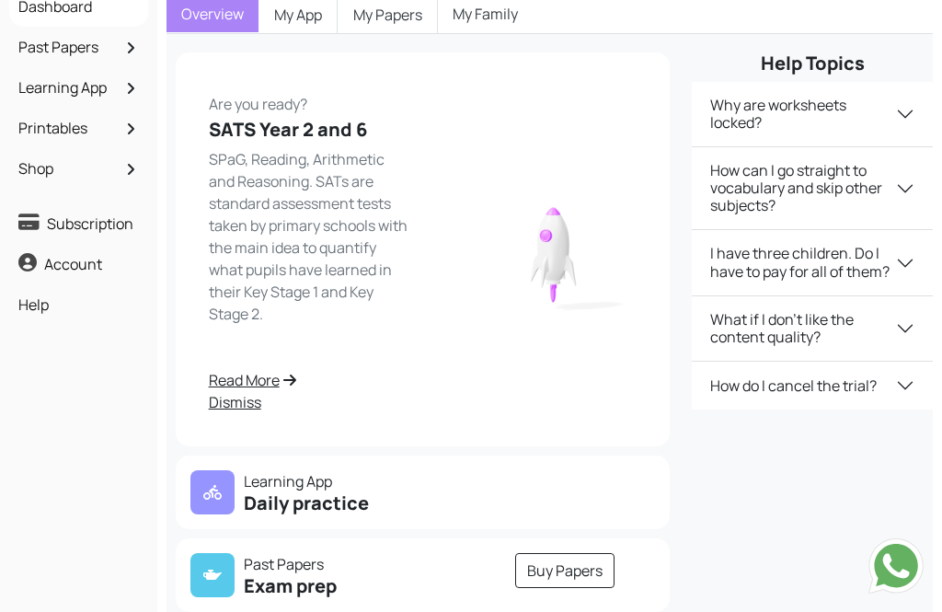 Image resolution: width=942 pixels, height=612 pixels. I want to click on a: Read More, so click(310, 380).